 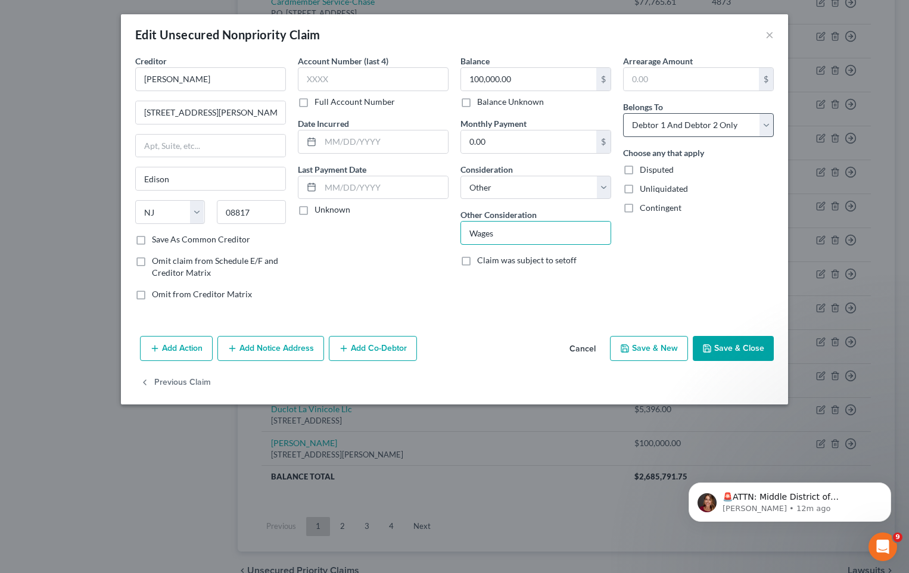 What do you see at coordinates (373, 349) in the screenshot?
I see `button: Add Co-Debtor` at bounding box center [373, 349].